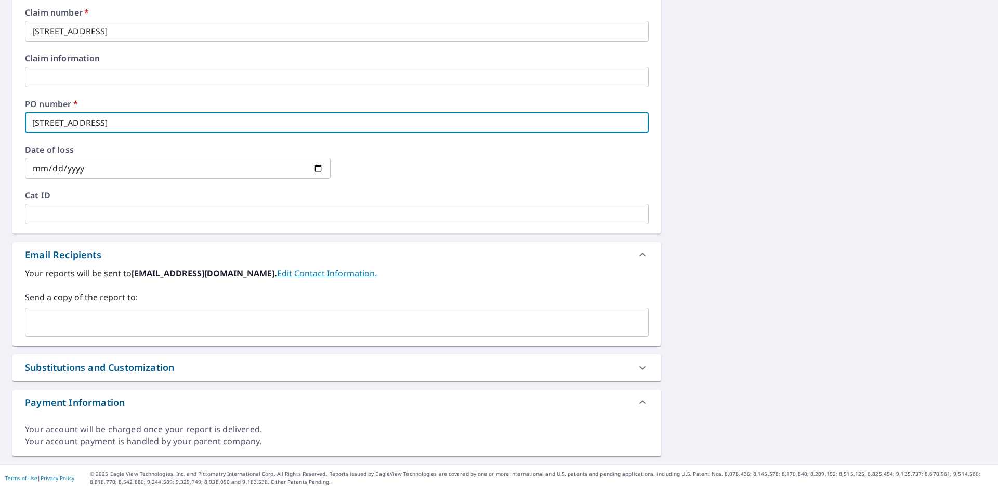  Describe the element at coordinates (337, 429) in the screenshot. I see `div: Your account will be charged once your report is delivered.` at that location.